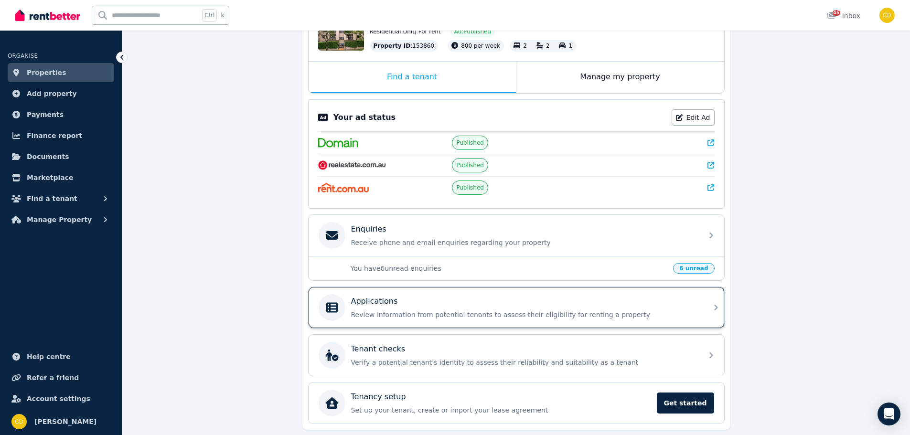  Describe the element at coordinates (45, 115) in the screenshot. I see `span: Payments` at that location.